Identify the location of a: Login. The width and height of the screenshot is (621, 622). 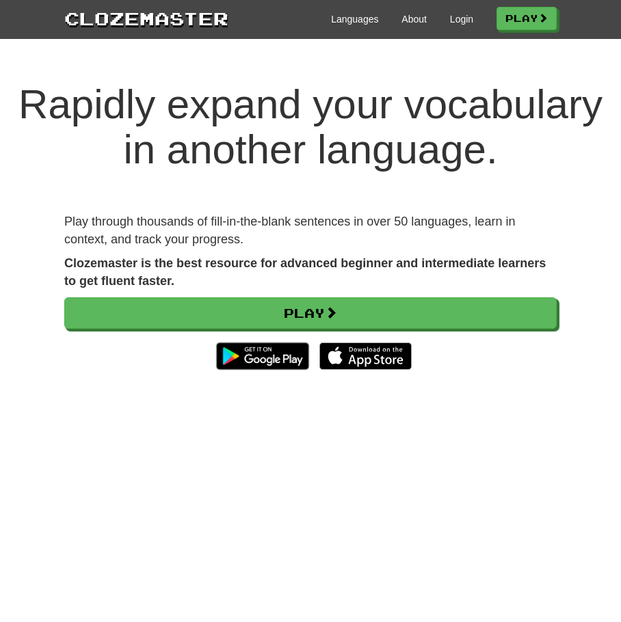
(461, 19).